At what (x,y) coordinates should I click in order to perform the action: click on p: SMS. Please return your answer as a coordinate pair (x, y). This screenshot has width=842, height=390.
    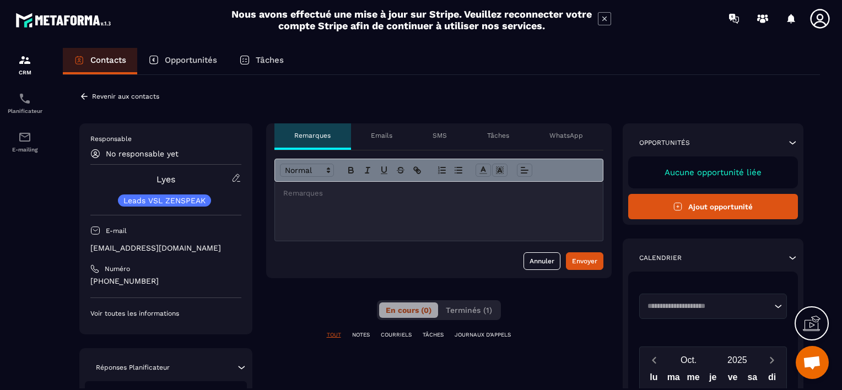
    Looking at the image, I should click on (440, 136).